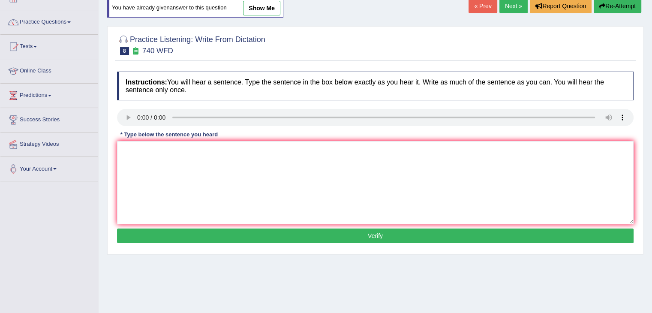 The image size is (652, 313). I want to click on b: Instructions:, so click(146, 82).